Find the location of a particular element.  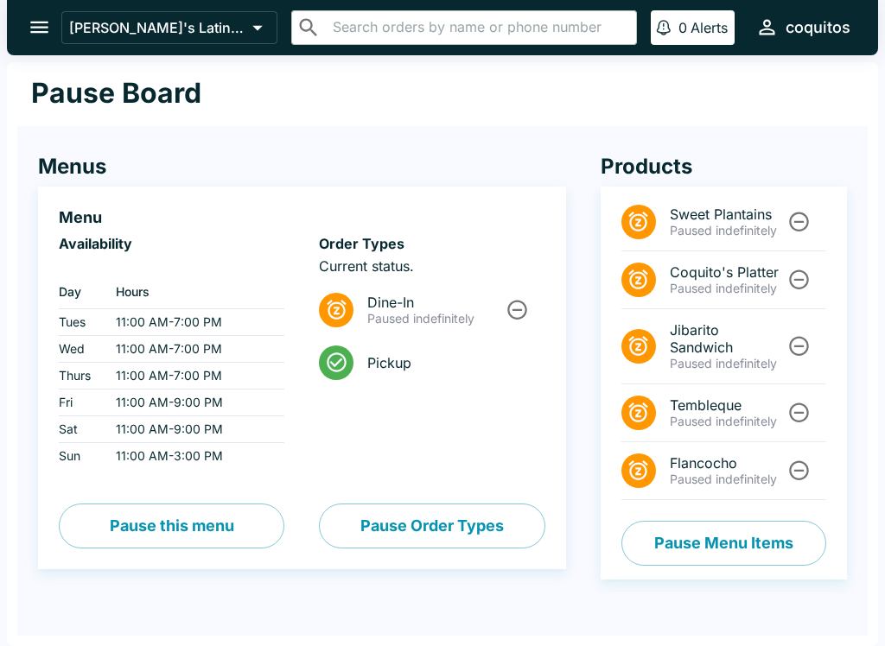

span: Jibarito Sandwich is located at coordinates (727, 339).